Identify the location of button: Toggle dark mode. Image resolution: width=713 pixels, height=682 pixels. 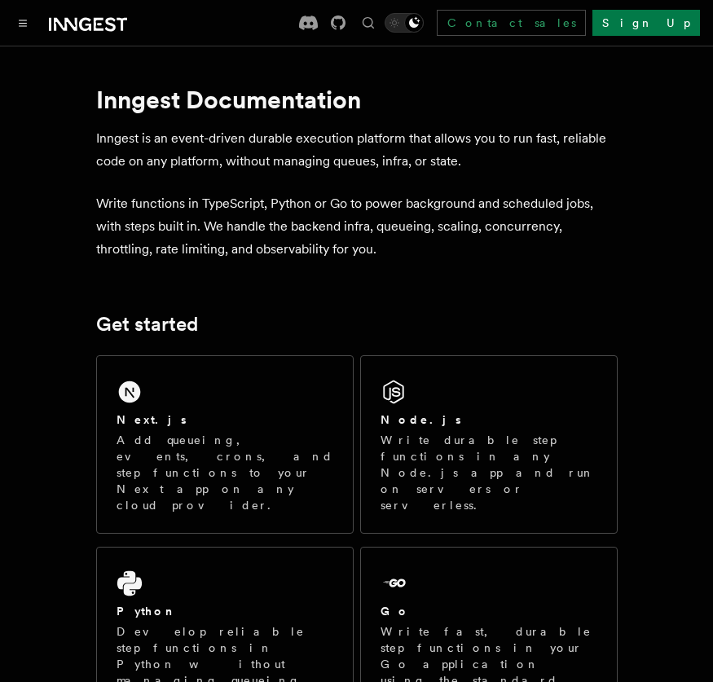
(404, 23).